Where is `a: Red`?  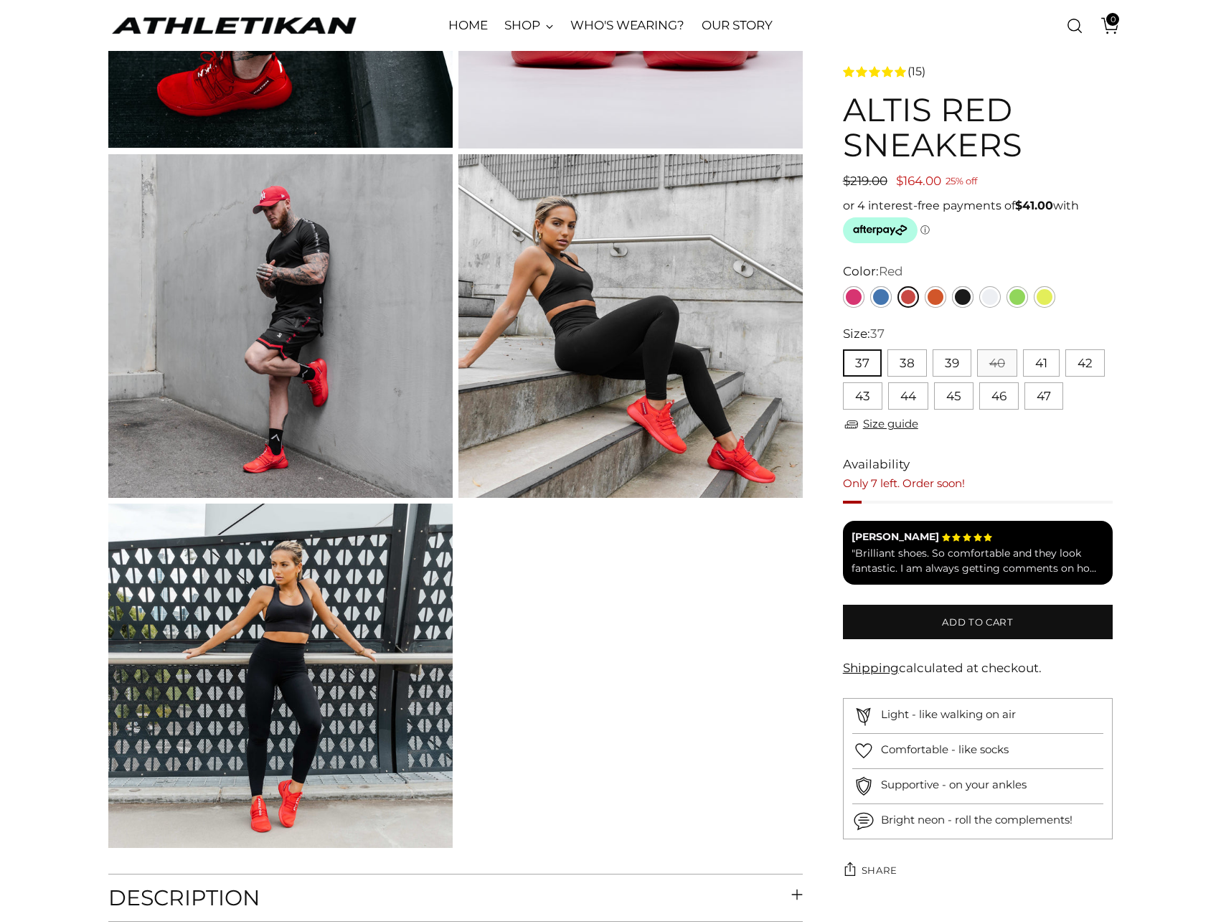
a: Red is located at coordinates (908, 297).